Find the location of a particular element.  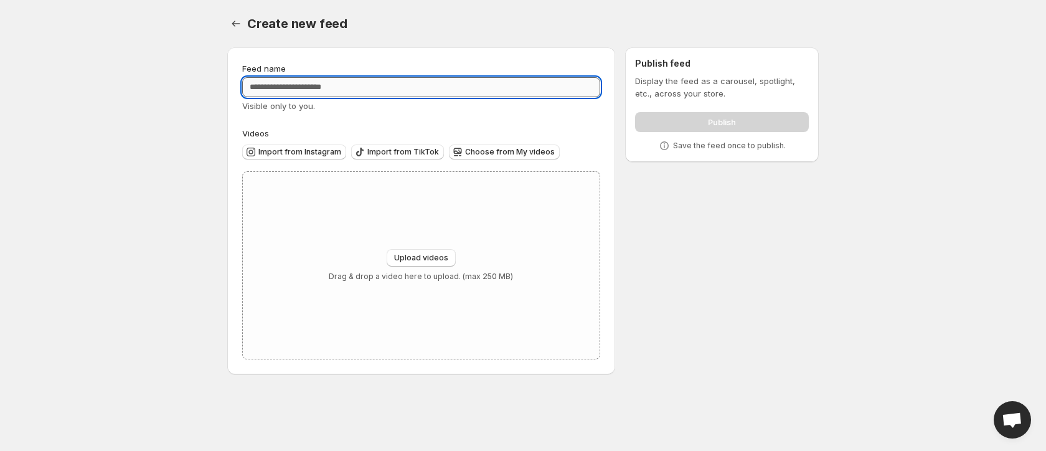

button: Settings is located at coordinates (236, 24).